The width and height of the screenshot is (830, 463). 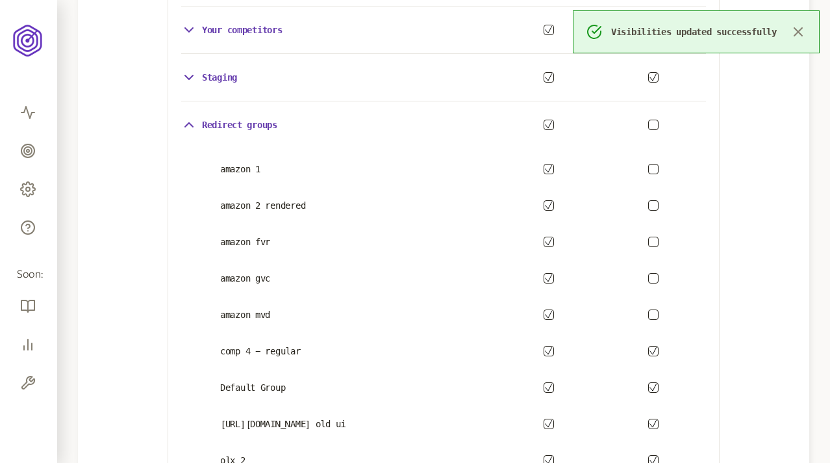 What do you see at coordinates (339, 242) in the screenshot?
I see `p: amazon fvr` at bounding box center [339, 242].